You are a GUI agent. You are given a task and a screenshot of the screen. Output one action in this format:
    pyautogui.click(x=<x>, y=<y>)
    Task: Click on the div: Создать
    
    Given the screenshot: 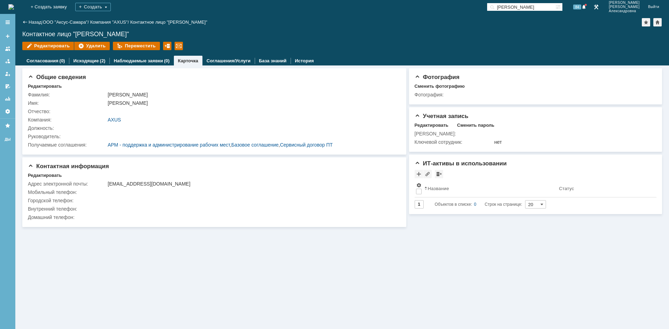 What is the action you would take?
    pyautogui.click(x=93, y=7)
    